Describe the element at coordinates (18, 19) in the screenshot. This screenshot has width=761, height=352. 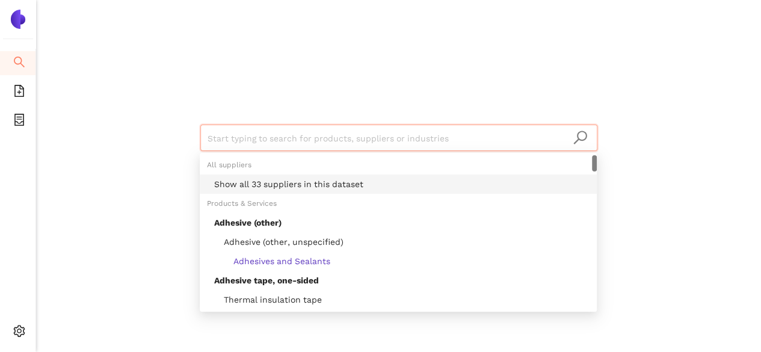
I see `img: Logo` at that location.